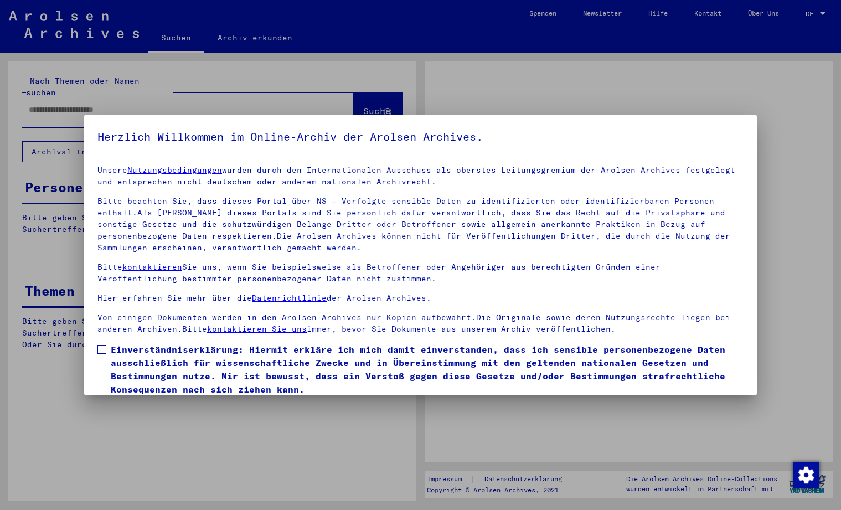 This screenshot has width=841, height=510. I want to click on p: Unsere wurden durch den Internationalen Ausschuss als oberstes Leitungsgremium der Arolsen Archiv..., so click(420, 176).